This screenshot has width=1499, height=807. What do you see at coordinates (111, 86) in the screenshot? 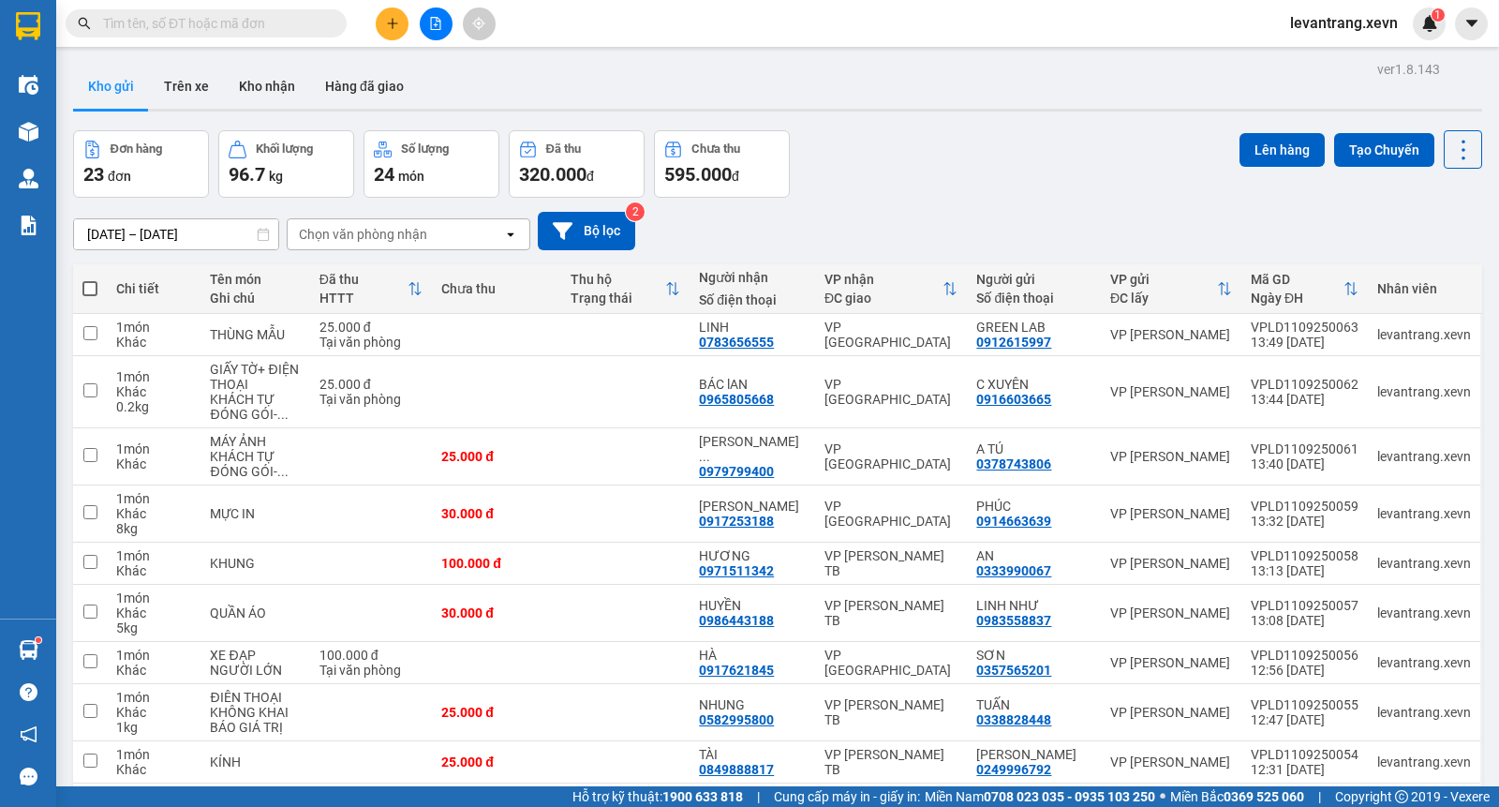
I see `button: Kho gửi` at bounding box center [111, 86].